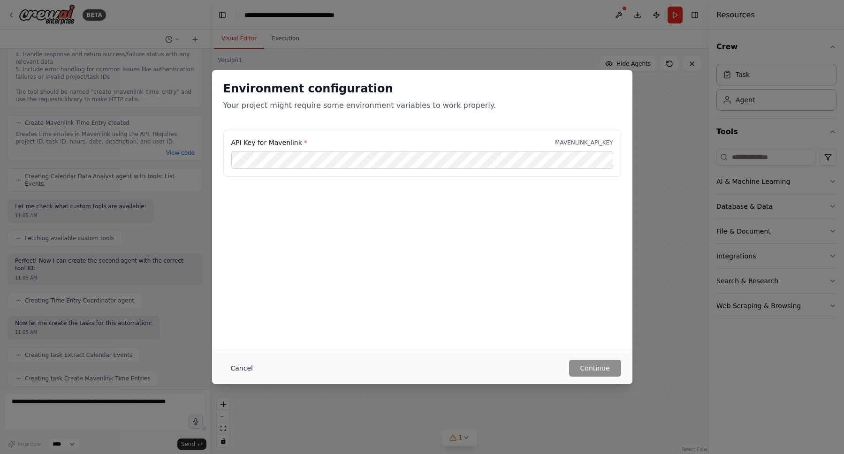  Describe the element at coordinates (422, 89) in the screenshot. I see `h2: Environment configuration` at that location.